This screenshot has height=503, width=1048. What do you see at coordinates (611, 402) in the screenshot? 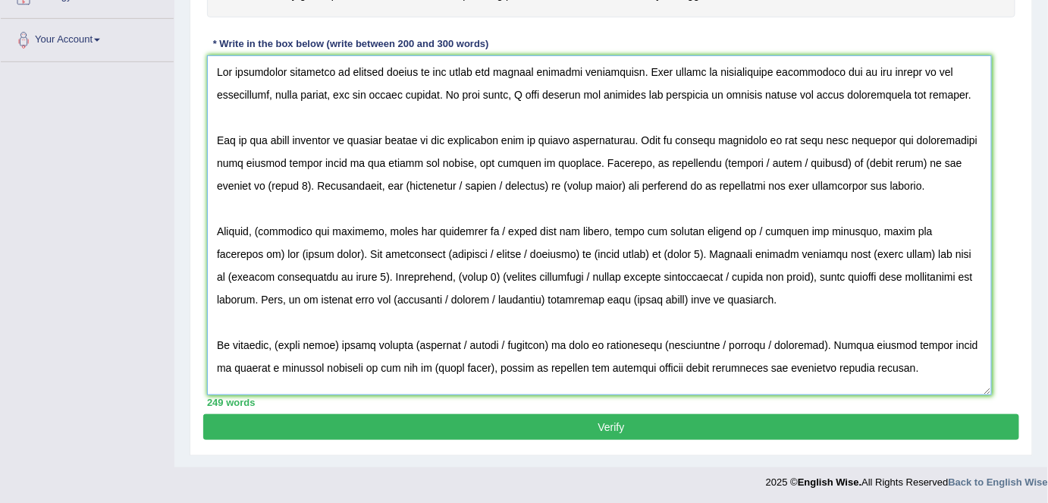
I see `div: 249 words` at bounding box center [611, 402].